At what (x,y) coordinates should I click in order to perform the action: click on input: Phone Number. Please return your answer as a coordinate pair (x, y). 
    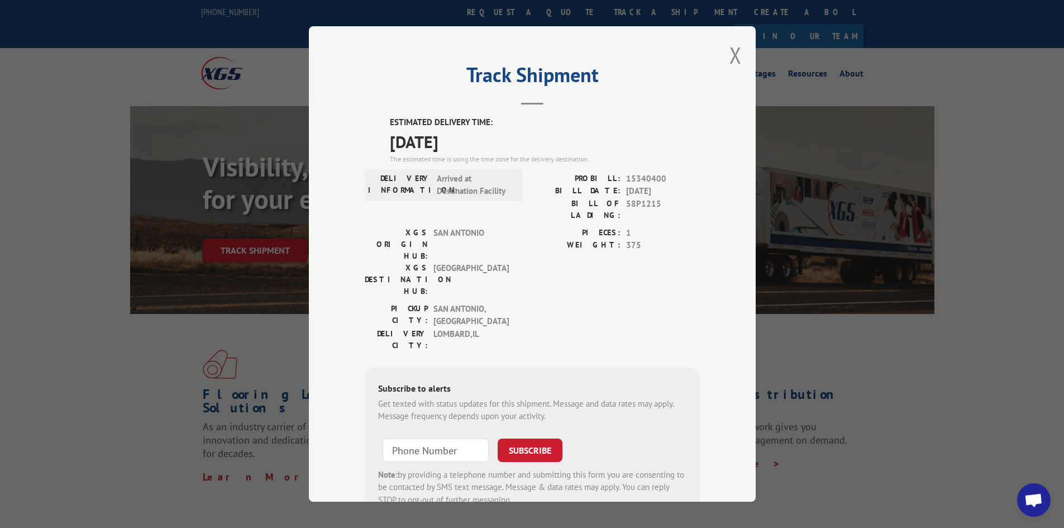
    Looking at the image, I should click on (436, 450).